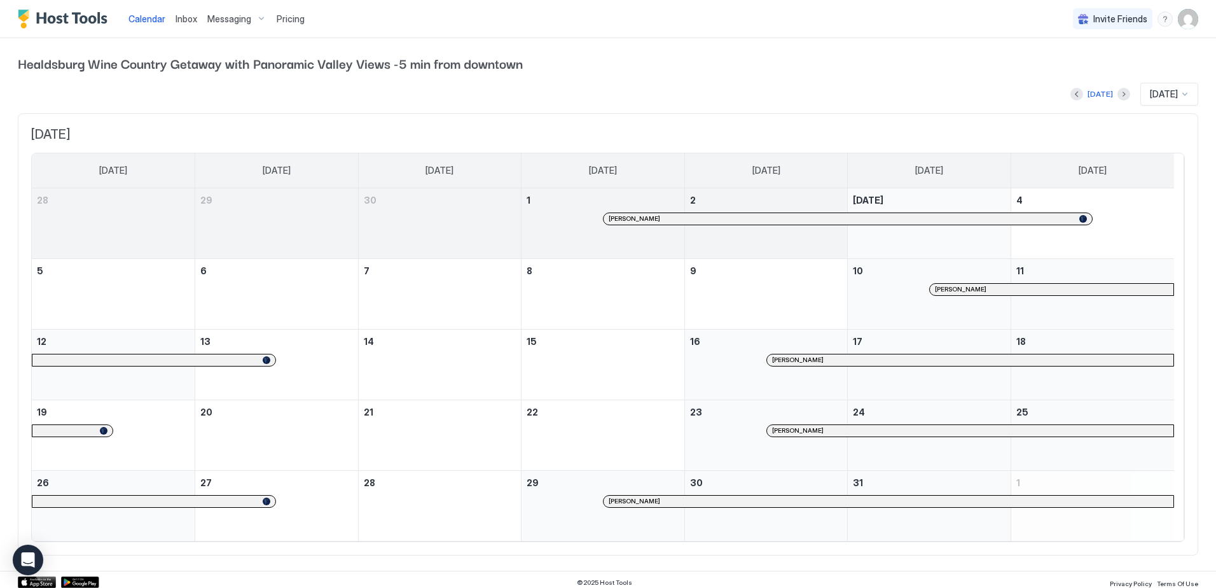  What do you see at coordinates (529, 270) in the screenshot?
I see `span: 8` at bounding box center [529, 270].